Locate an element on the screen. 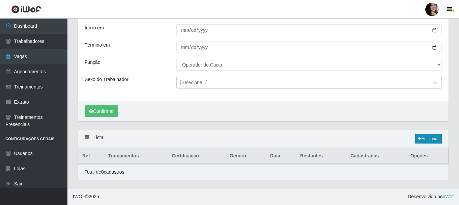 This screenshot has width=459, height=205. th: Ref is located at coordinates (91, 156).